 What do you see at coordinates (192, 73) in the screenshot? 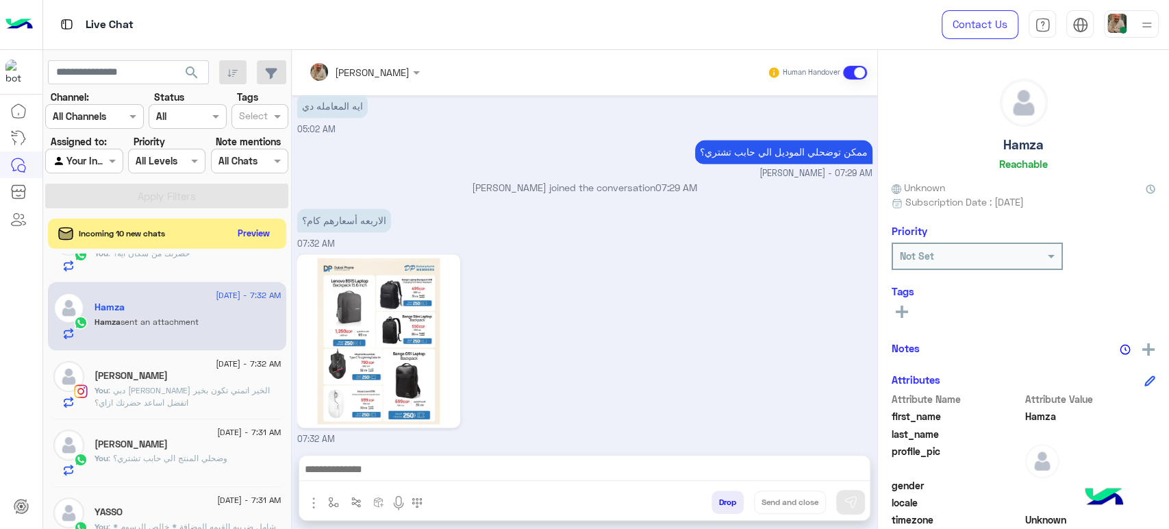
I see `span: search` at bounding box center [192, 73].